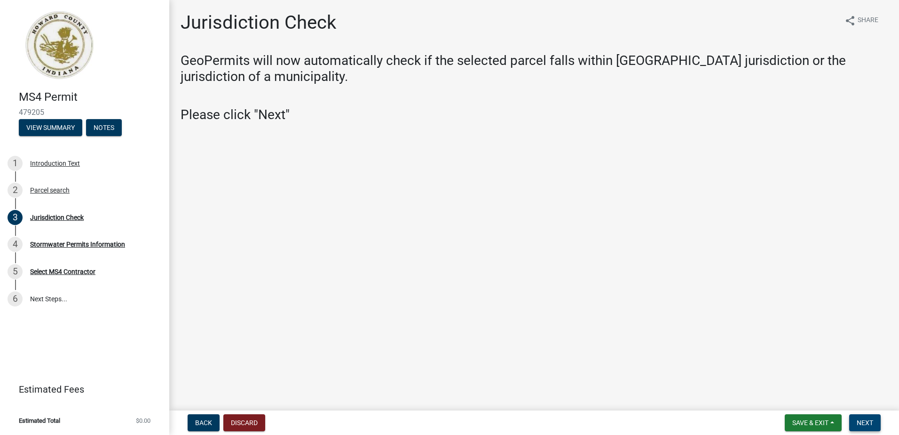 The height and width of the screenshot is (435, 899). Describe the element at coordinates (50, 190) in the screenshot. I see `div: Parcel search` at that location.